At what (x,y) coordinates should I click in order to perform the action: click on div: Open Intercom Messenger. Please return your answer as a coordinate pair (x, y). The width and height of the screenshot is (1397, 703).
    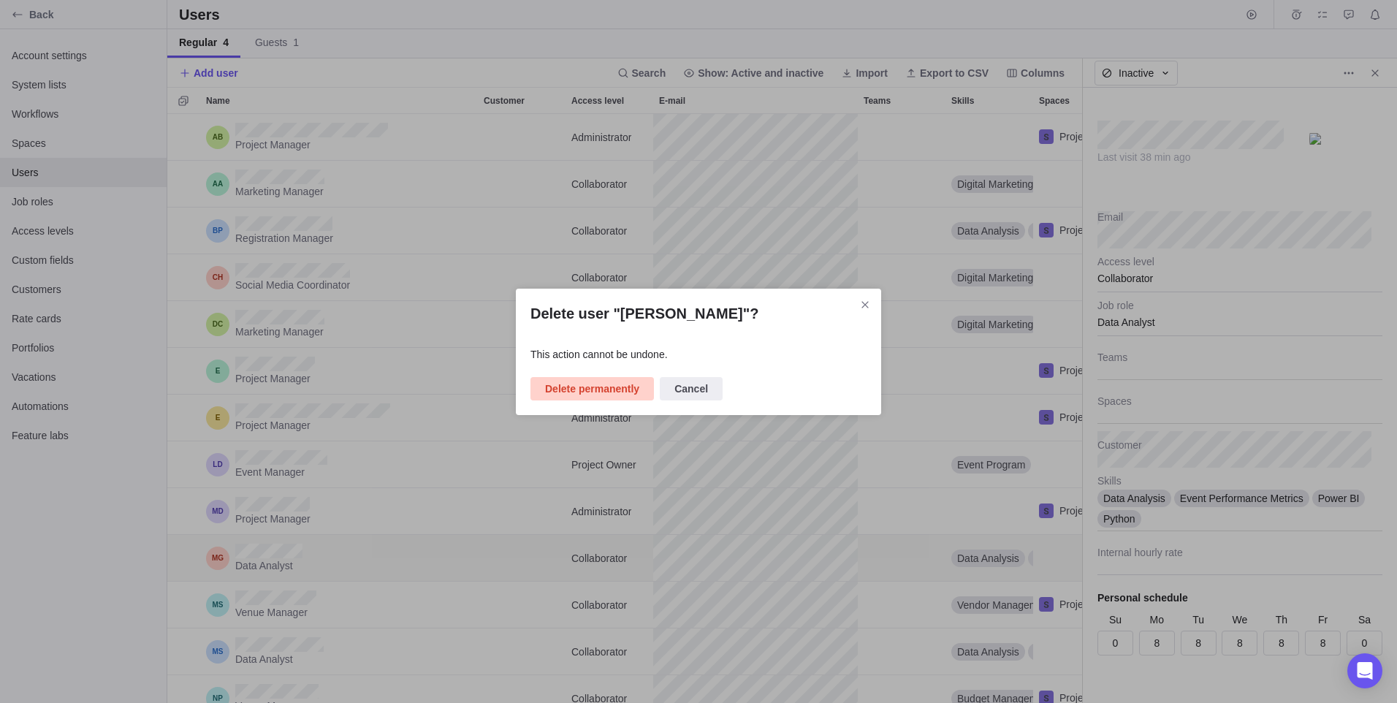
    Looking at the image, I should click on (1365, 671).